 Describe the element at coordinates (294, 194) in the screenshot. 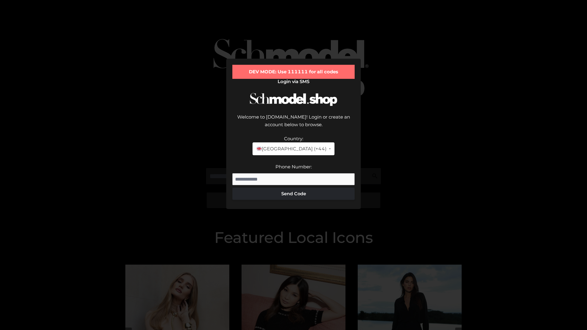

I see `button: Send Code` at that location.